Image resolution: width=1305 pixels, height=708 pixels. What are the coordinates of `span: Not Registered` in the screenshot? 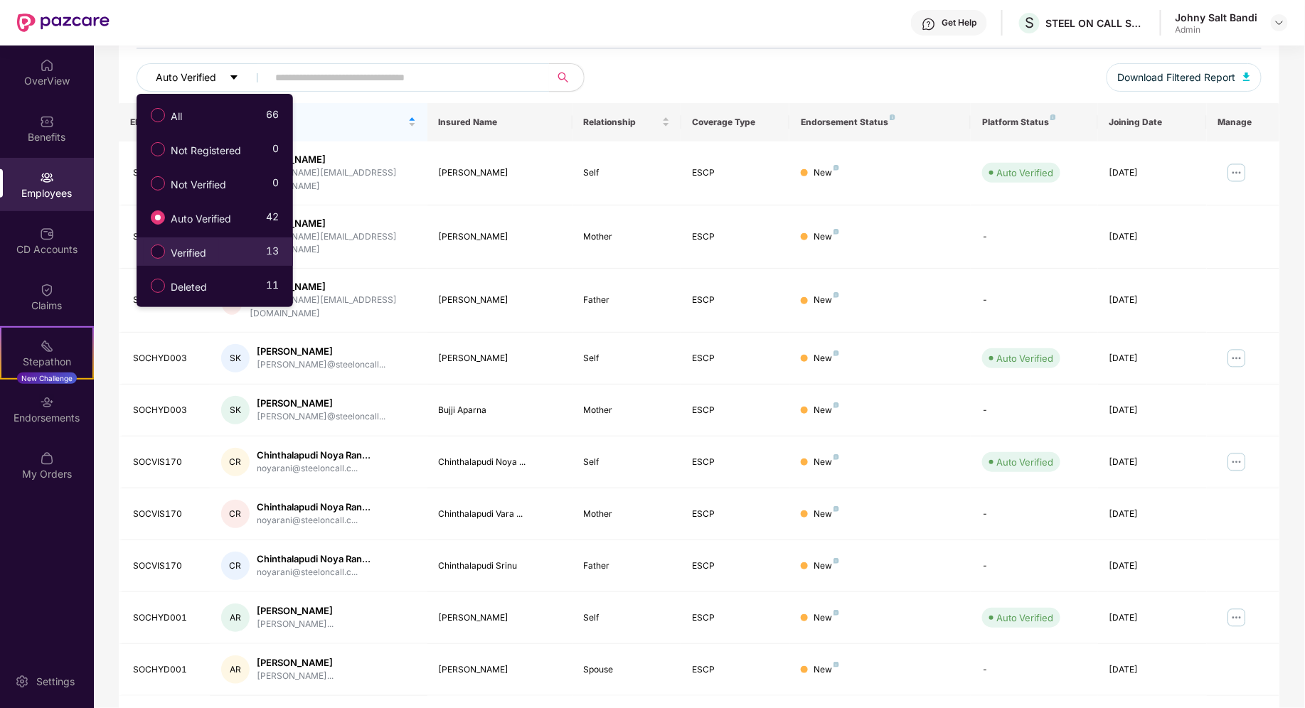 It's located at (205, 151).